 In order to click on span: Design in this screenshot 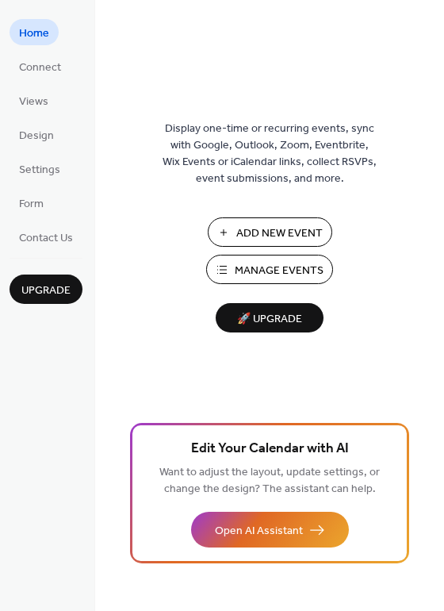, I will do `click(36, 136)`.